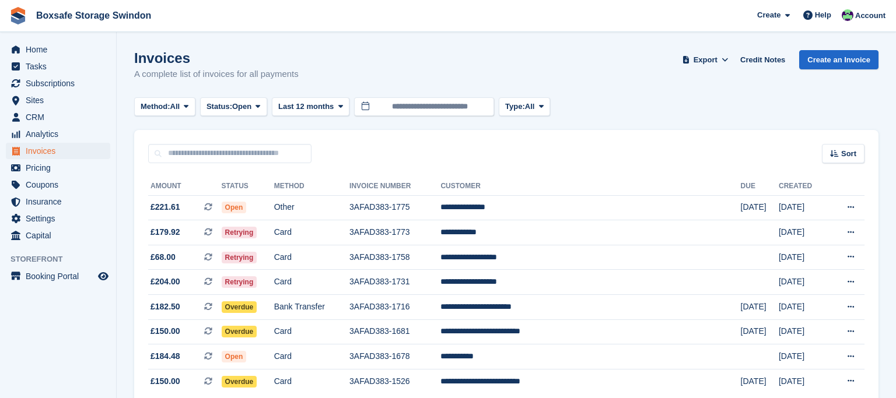 The height and width of the screenshot is (398, 896). Describe the element at coordinates (395, 332) in the screenshot. I see `td: 3AFAD383-1681` at that location.